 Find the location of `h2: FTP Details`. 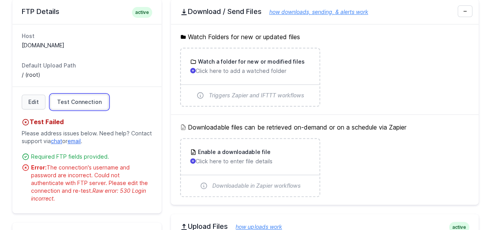

h2: FTP Details is located at coordinates (87, 12).